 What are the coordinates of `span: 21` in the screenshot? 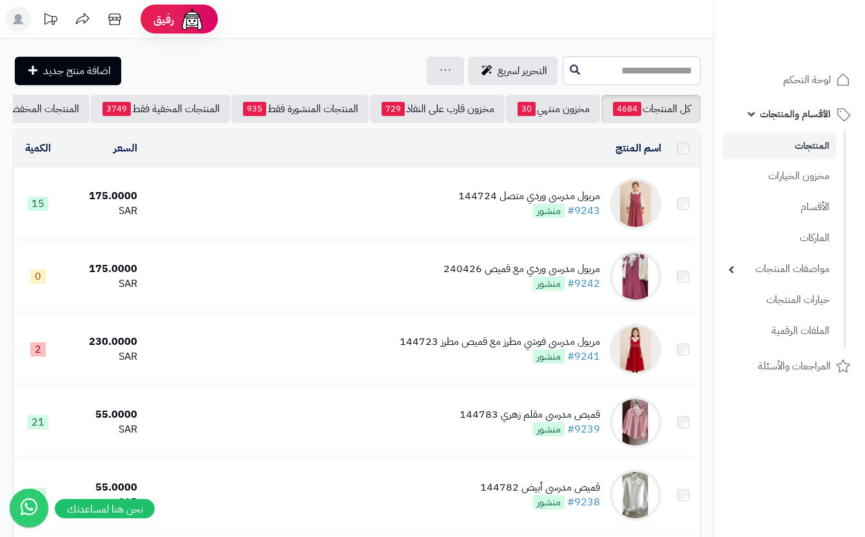 It's located at (38, 422).